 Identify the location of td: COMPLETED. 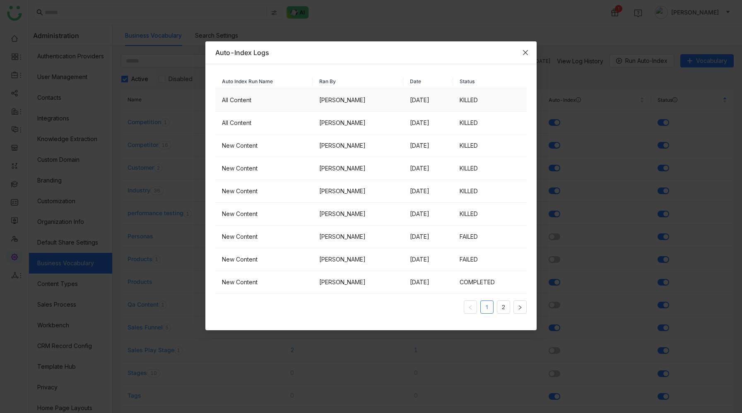
(490, 283).